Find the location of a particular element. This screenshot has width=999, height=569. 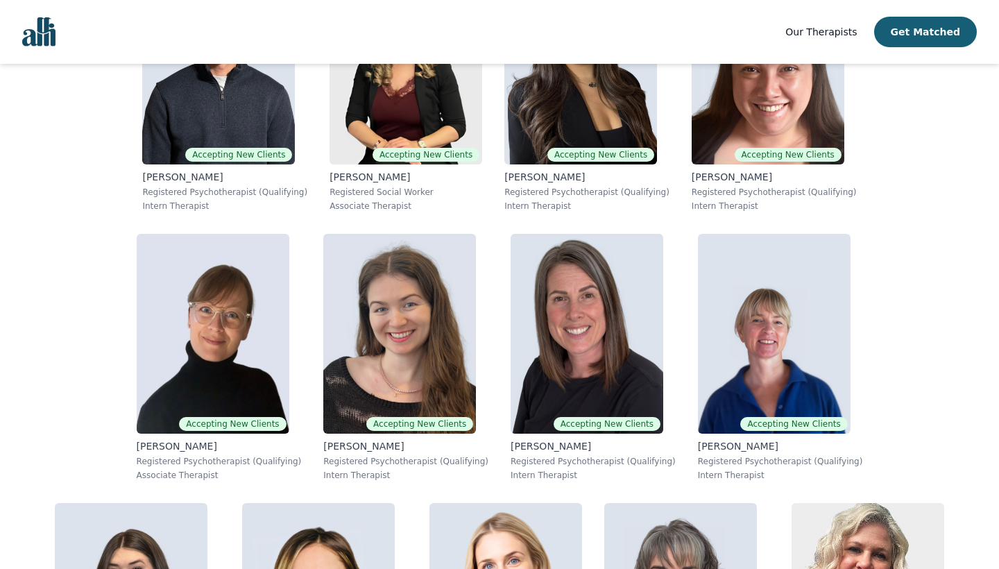

img: Madeleine_Clark is located at coordinates (399, 334).